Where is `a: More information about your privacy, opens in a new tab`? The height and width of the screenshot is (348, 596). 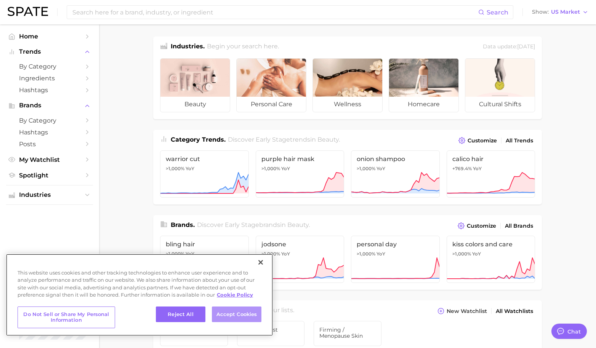 a: More information about your privacy, opens in a new tab is located at coordinates (235, 295).